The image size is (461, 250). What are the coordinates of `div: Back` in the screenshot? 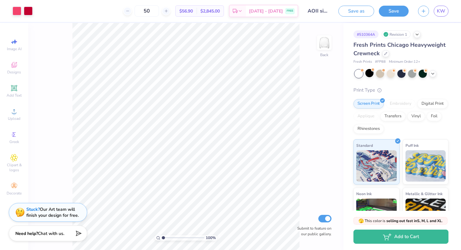 It's located at (324, 55).